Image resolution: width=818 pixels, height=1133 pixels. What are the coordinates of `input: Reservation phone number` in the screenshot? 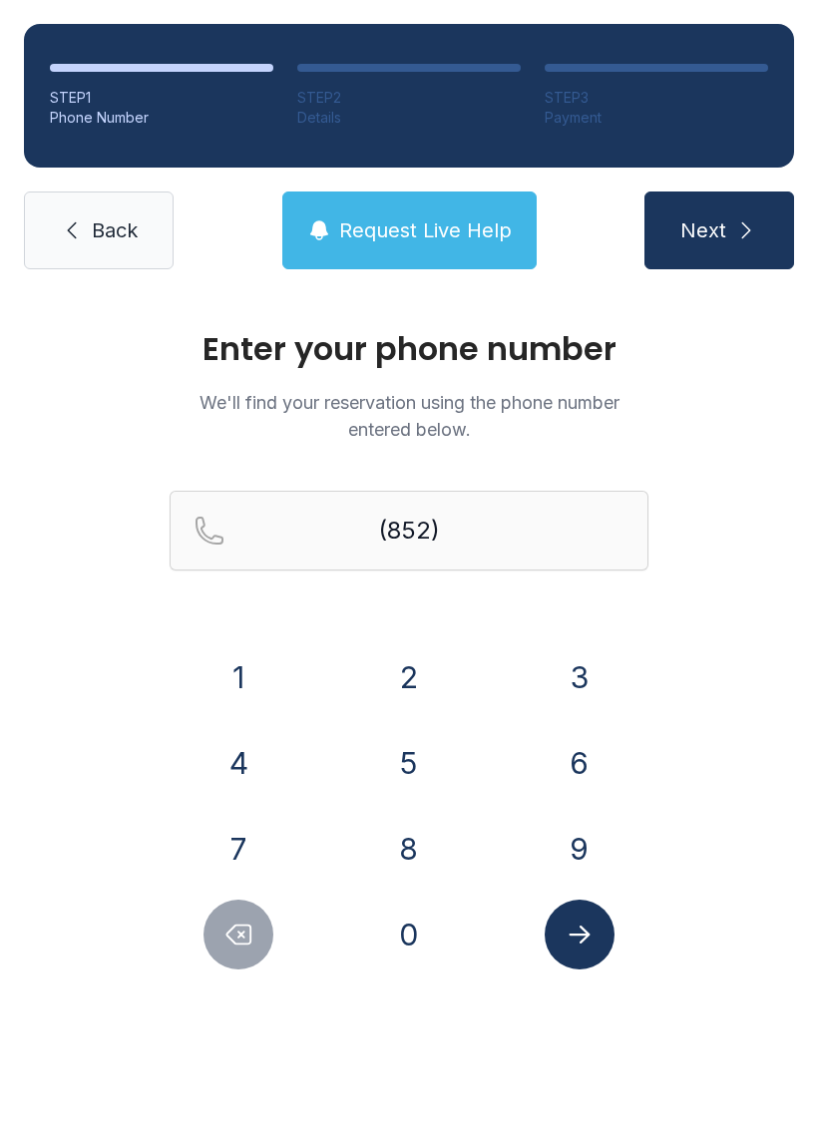 It's located at (409, 531).